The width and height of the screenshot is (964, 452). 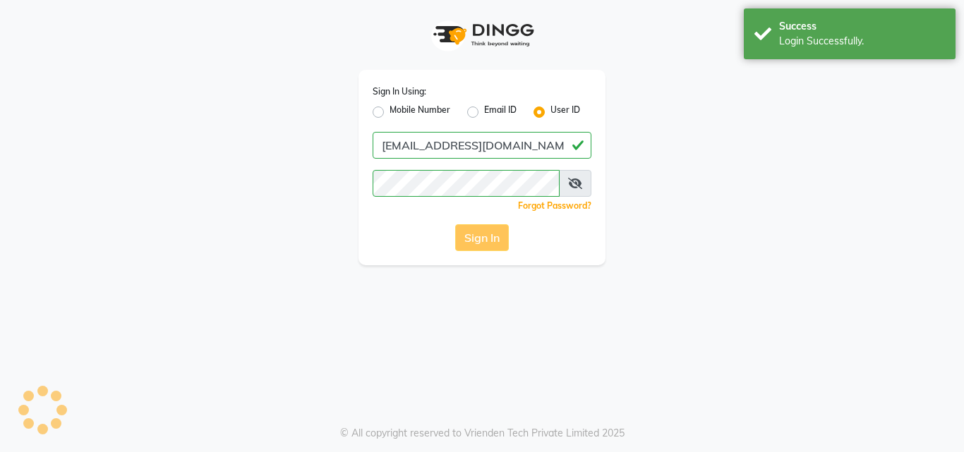 I want to click on div: Login Successfully., so click(x=862, y=41).